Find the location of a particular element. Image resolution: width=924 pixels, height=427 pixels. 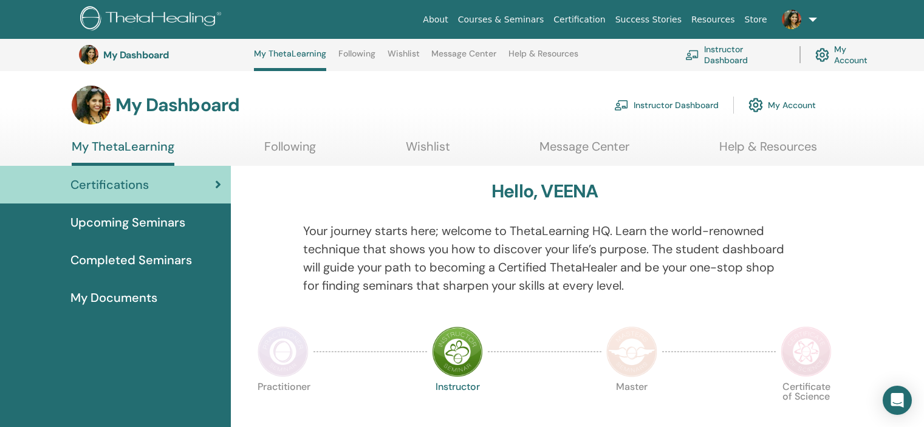

span: My Documents is located at coordinates (114, 298).